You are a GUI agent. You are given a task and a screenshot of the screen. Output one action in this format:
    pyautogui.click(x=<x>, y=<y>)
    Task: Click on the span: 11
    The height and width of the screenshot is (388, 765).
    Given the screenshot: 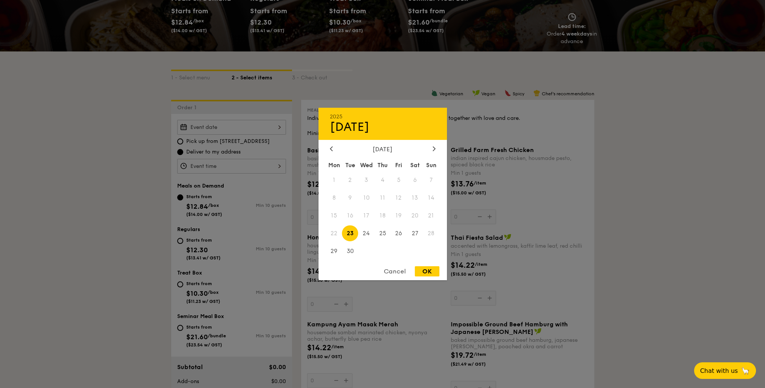 What is the action you would take?
    pyautogui.click(x=382, y=198)
    